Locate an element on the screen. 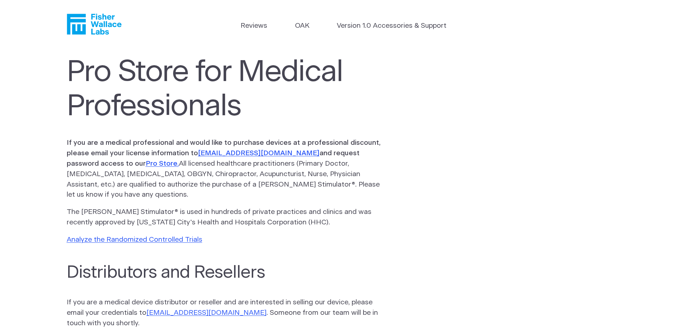 This screenshot has width=687, height=331. a: Analyze the Randomized Controlled Trials is located at coordinates (134, 240).